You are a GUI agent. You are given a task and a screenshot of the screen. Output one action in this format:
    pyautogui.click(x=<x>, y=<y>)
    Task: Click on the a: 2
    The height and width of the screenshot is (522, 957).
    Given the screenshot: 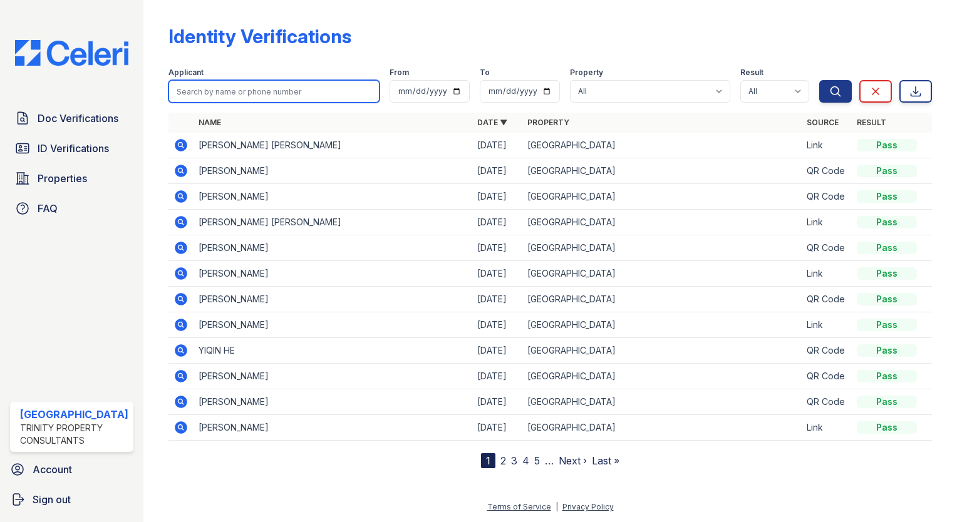 What is the action you would take?
    pyautogui.click(x=503, y=461)
    